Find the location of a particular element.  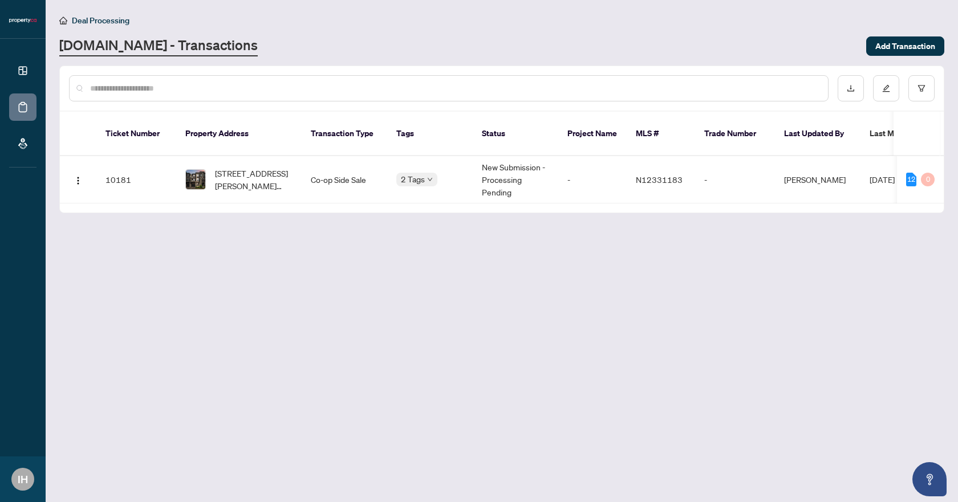

button: filter is located at coordinates (921, 88).